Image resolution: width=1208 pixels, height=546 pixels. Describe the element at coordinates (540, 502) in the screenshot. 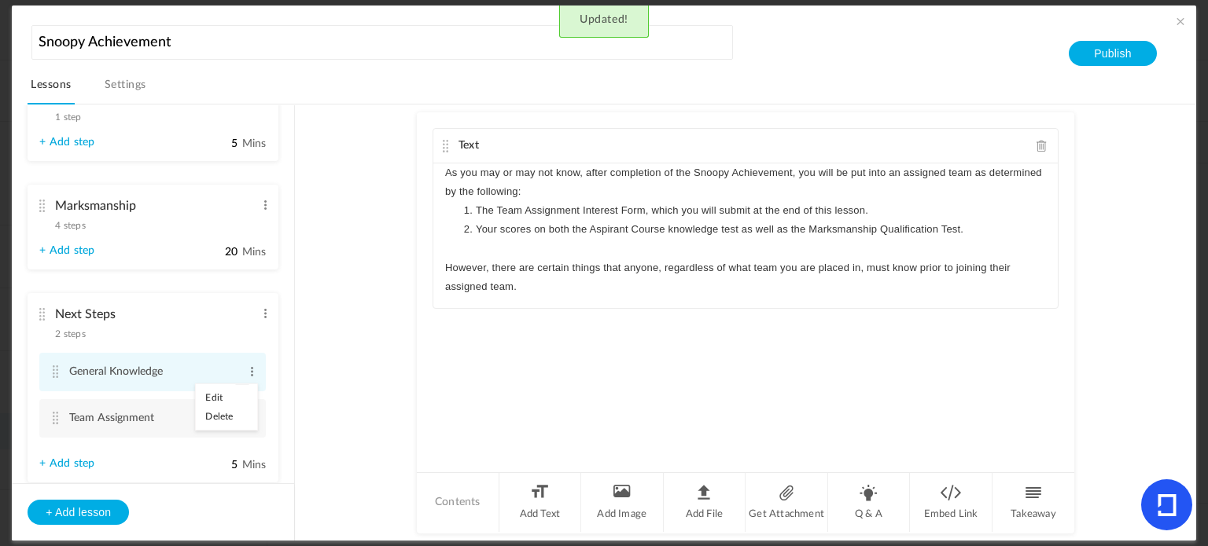

I see `li: Add Text` at that location.